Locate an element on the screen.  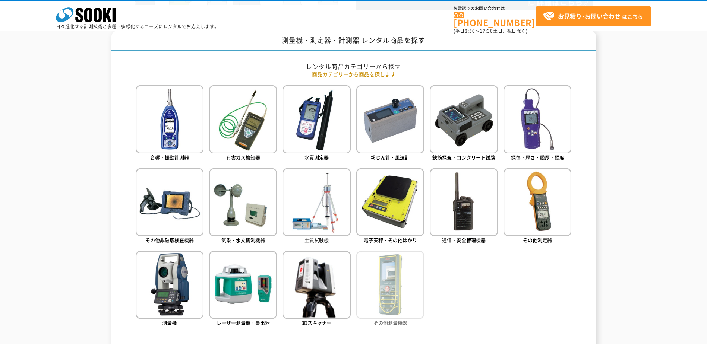
a: 有害ガス検知器 is located at coordinates (243, 124).